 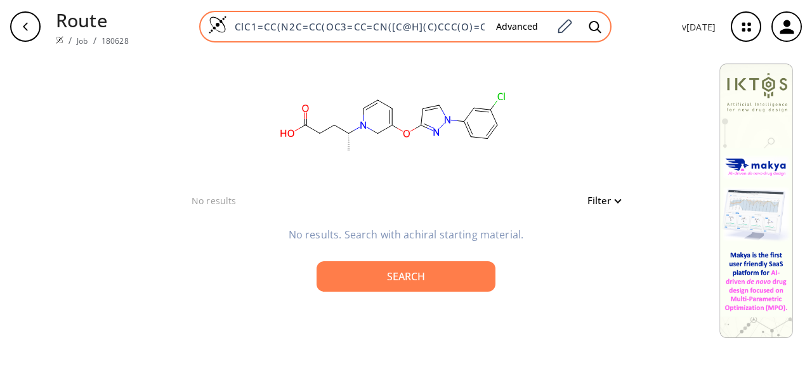 What do you see at coordinates (115, 41) in the screenshot?
I see `a: 180628` at bounding box center [115, 41].